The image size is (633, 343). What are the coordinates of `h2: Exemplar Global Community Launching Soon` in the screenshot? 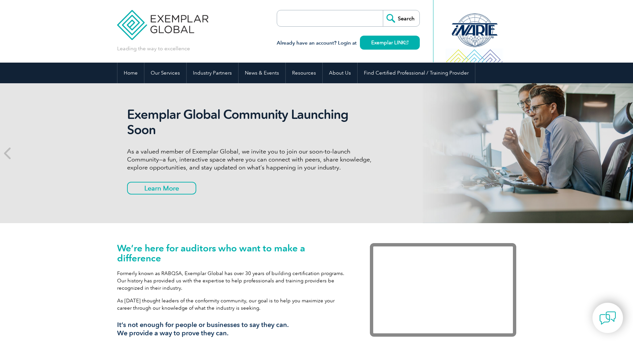 It's located at (252, 122).